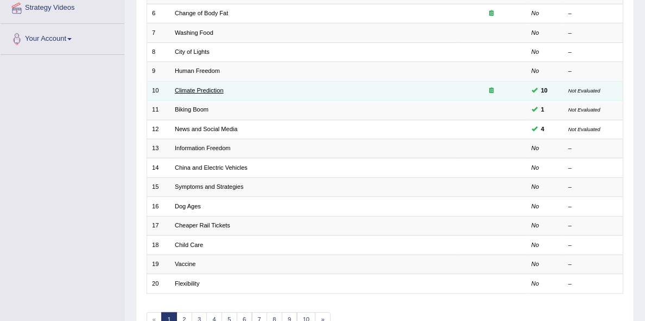 The image size is (645, 321). What do you see at coordinates (197, 71) in the screenshot?
I see `a: Human Freedom` at bounding box center [197, 71].